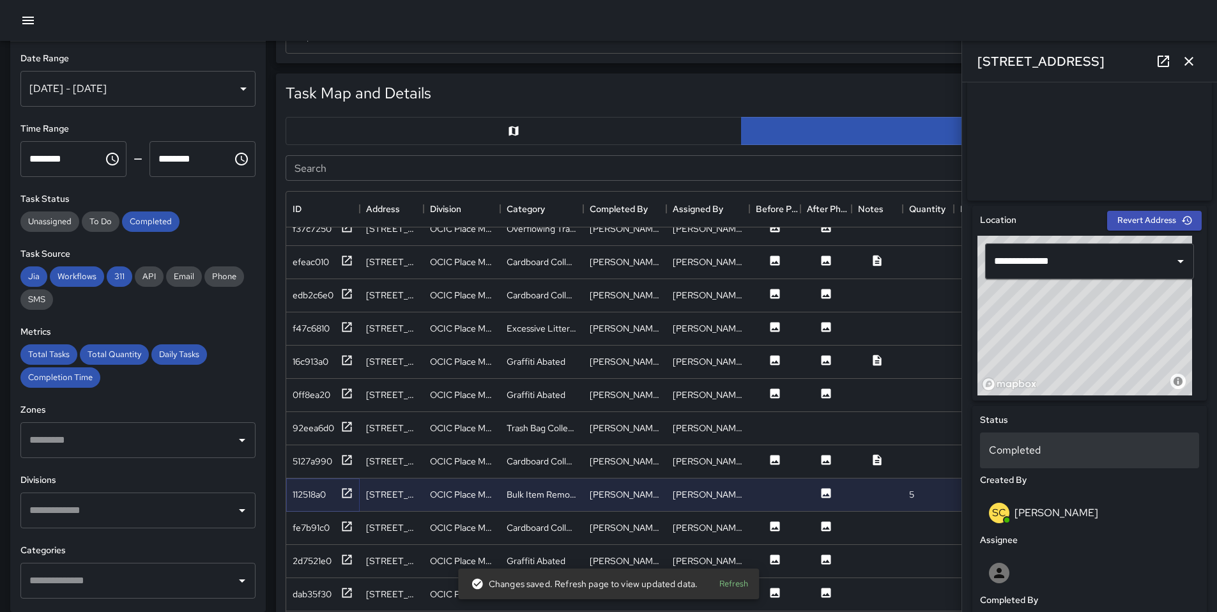  Describe the element at coordinates (927, 209) in the screenshot. I see `div: Quantity` at that location.